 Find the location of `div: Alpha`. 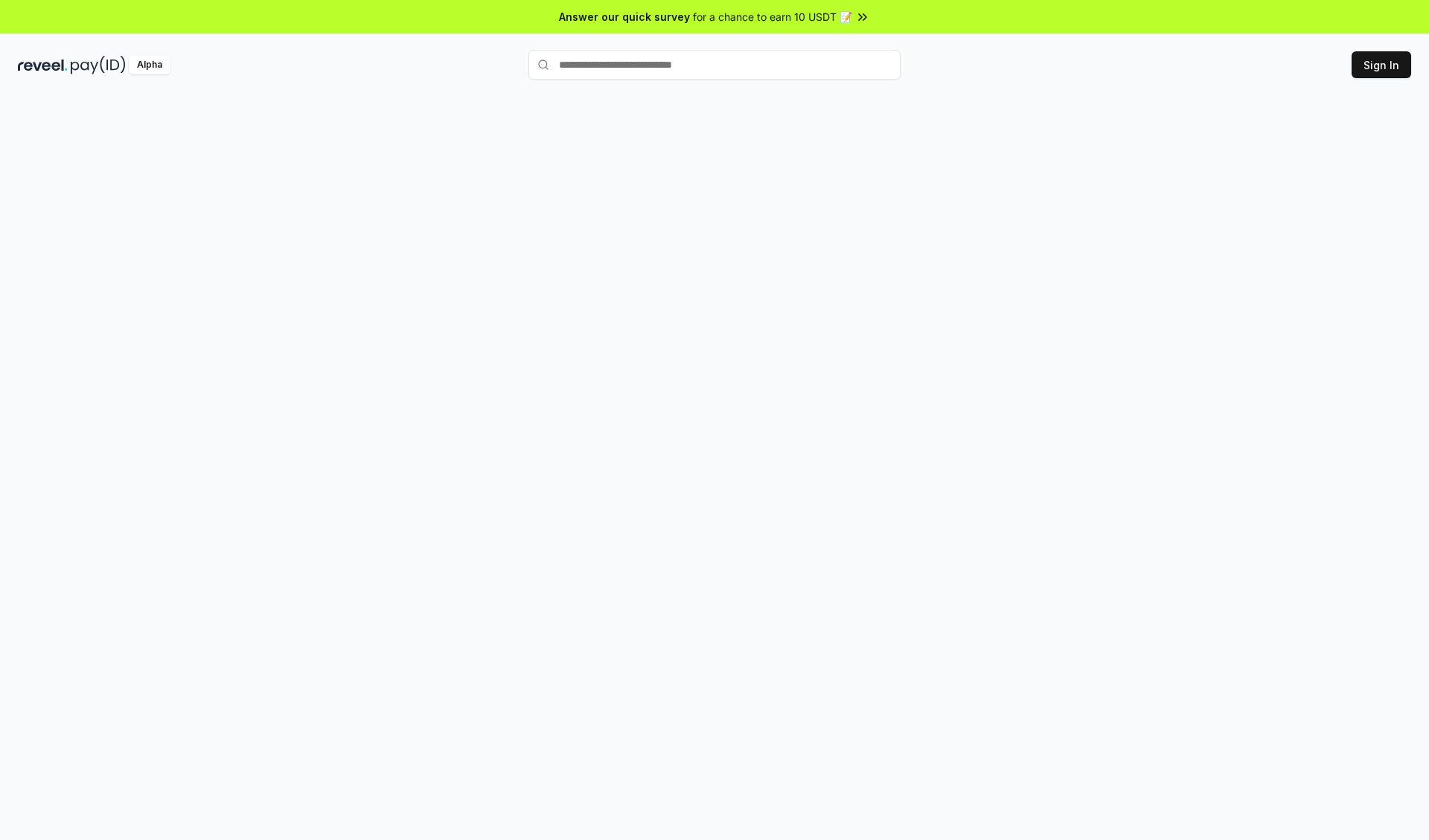

div: Alpha is located at coordinates (150, 64).